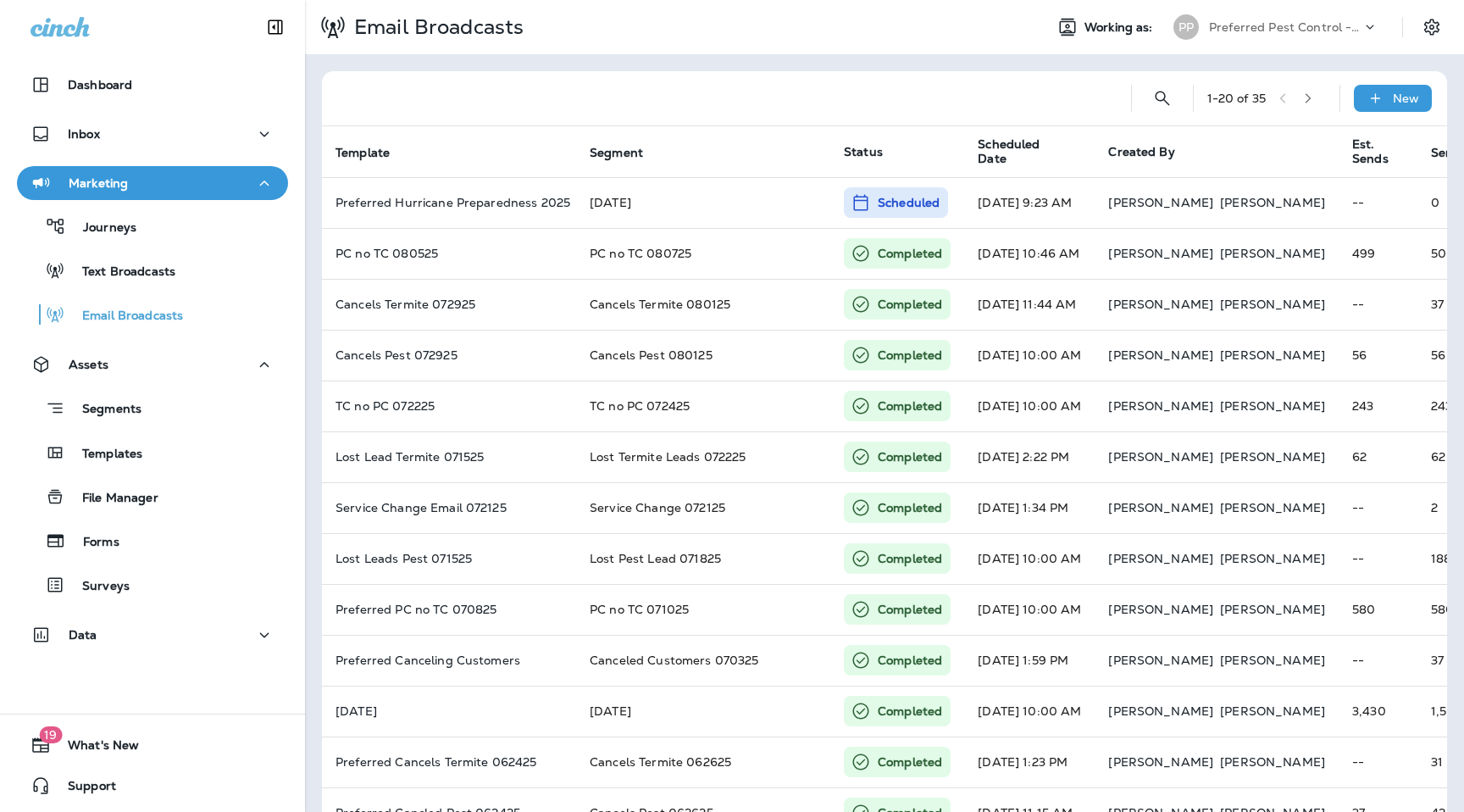 The image size is (1464, 812). What do you see at coordinates (152, 634) in the screenshot?
I see `button: Data` at bounding box center [152, 634].